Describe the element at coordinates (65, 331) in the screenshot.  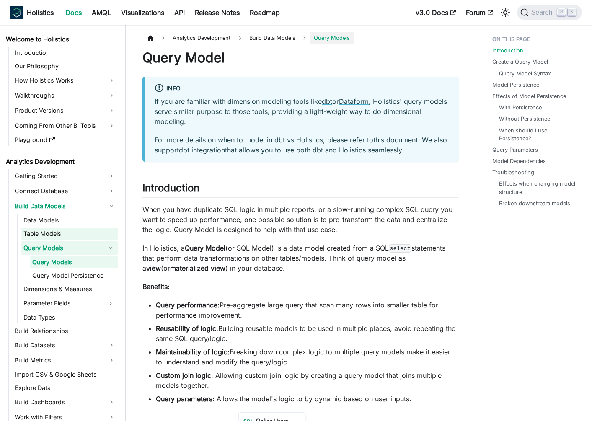
I see `a: Build Relationships` at that location.